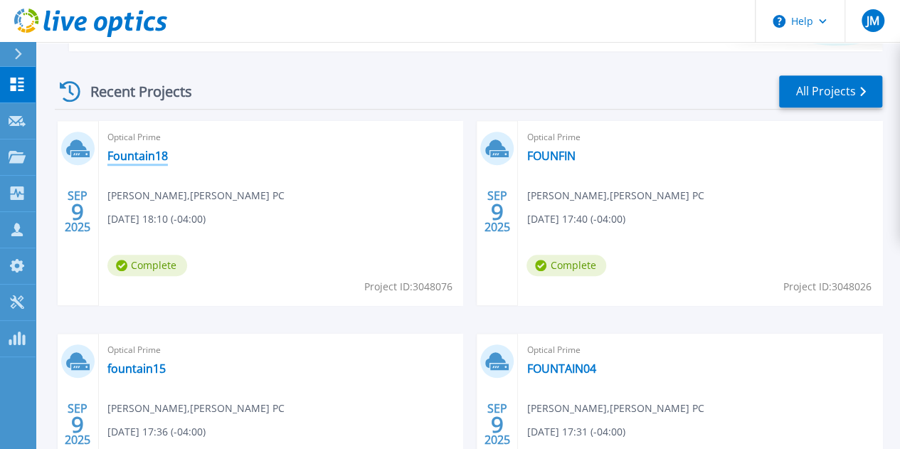 The image size is (900, 449). I want to click on a: FOUNTAIN04, so click(561, 369).